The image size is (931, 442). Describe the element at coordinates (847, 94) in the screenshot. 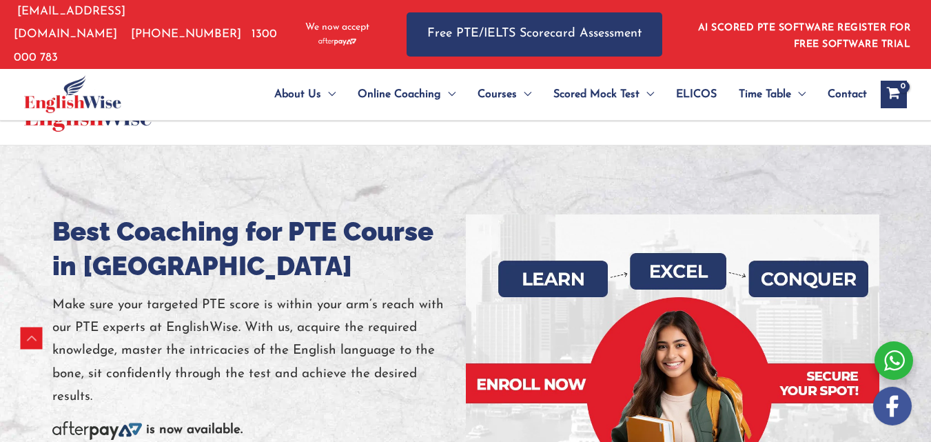

I see `span: Contact` at that location.